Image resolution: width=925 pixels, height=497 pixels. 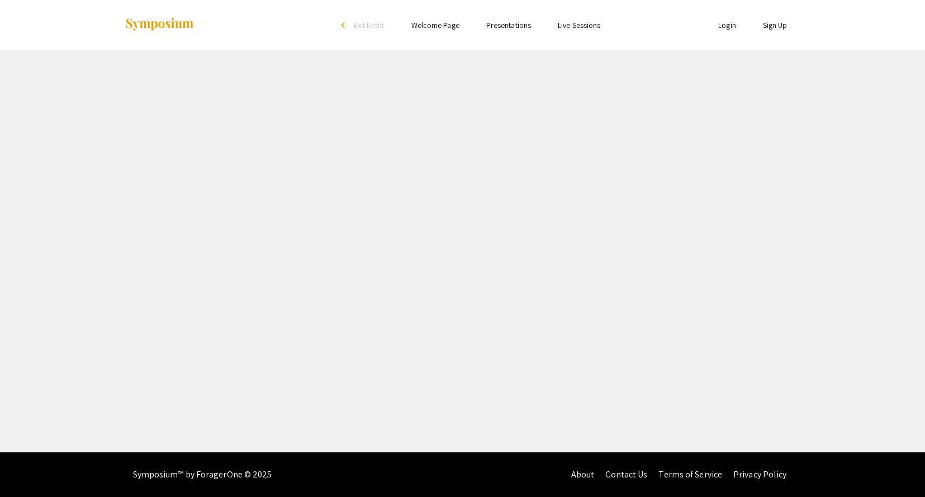 What do you see at coordinates (579, 25) in the screenshot?
I see `a: Live Sessions` at bounding box center [579, 25].